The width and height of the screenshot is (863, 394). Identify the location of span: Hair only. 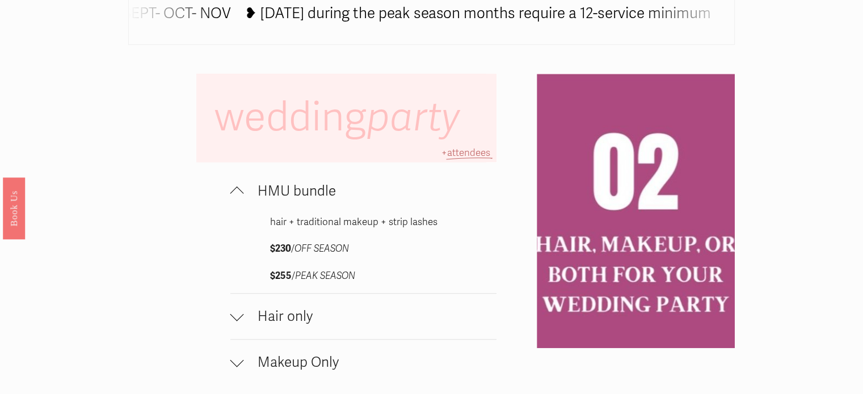
(370, 317).